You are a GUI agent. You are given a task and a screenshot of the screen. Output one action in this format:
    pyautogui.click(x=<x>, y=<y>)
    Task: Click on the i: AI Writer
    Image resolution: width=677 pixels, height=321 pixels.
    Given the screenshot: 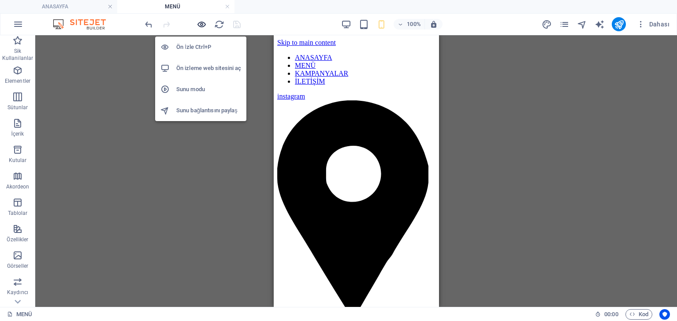 What is the action you would take?
    pyautogui.click(x=599, y=24)
    